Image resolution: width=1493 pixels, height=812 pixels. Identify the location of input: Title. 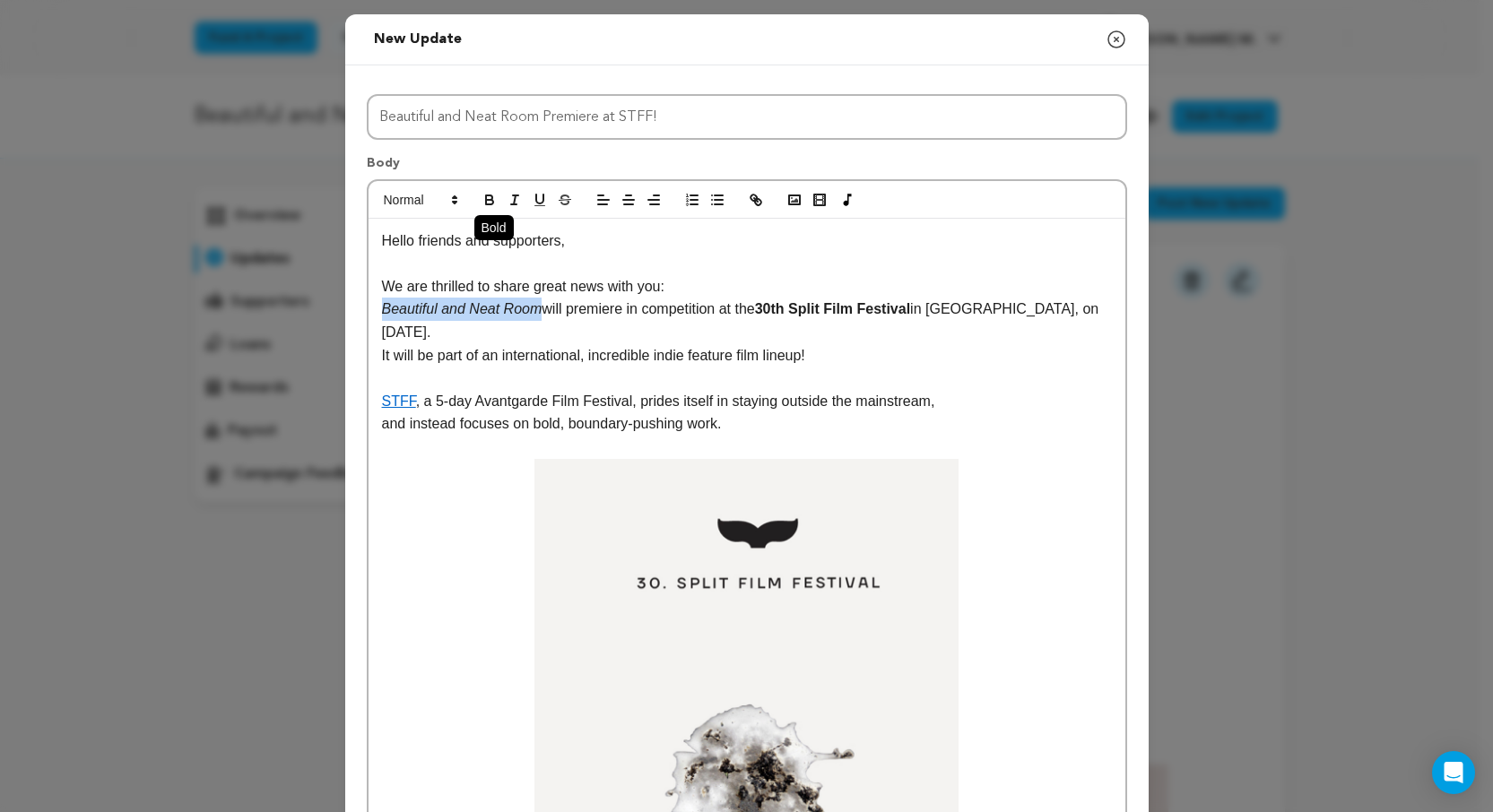
(747, 116).